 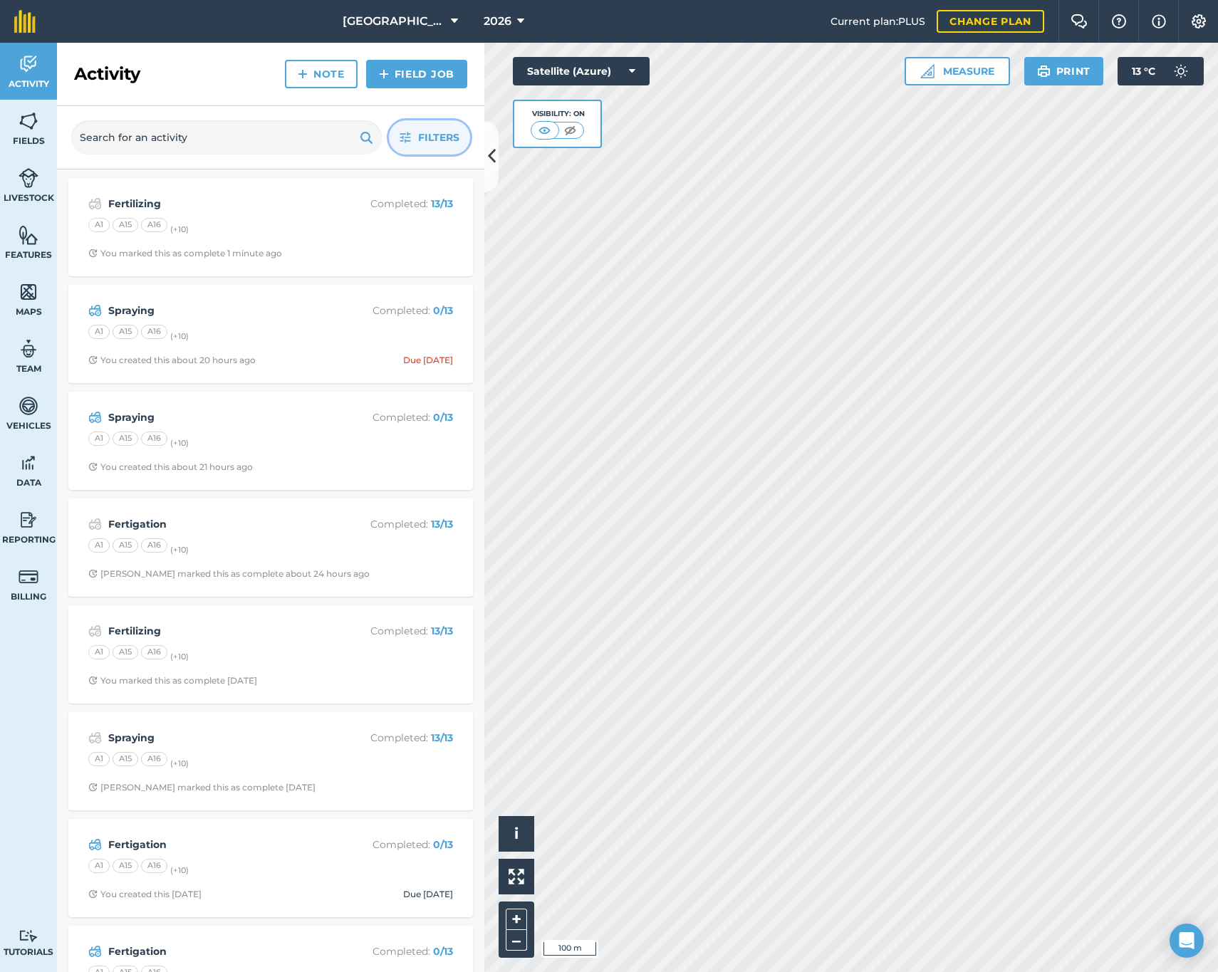 What do you see at coordinates (1064, 71) in the screenshot?
I see `button: Print` at bounding box center [1064, 71].